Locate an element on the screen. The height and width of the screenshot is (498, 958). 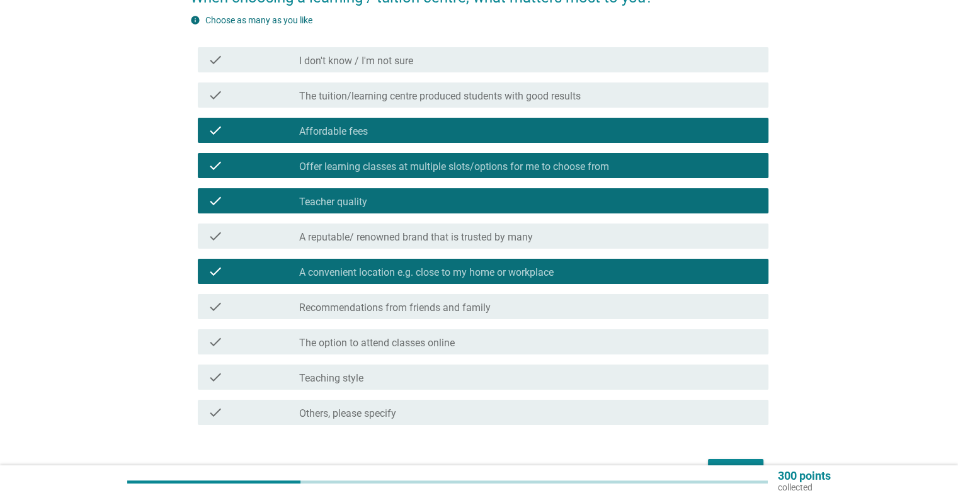
label: Teacher quality is located at coordinates (333, 202).